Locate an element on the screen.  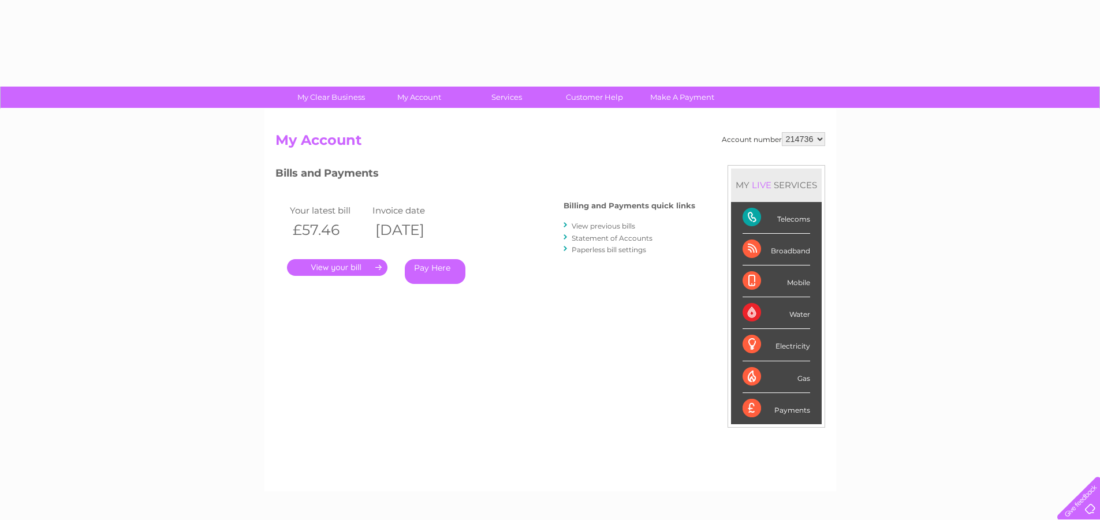
td: Invoice date is located at coordinates (411, 210).